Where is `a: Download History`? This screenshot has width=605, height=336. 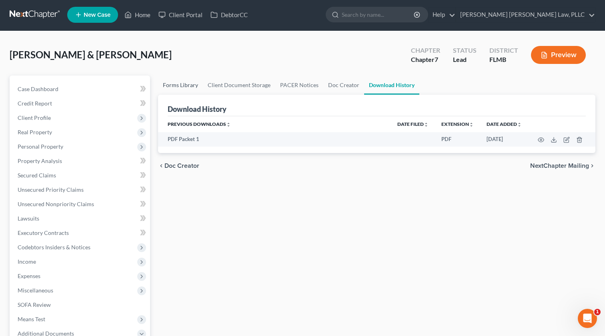 a: Download History is located at coordinates (392, 85).